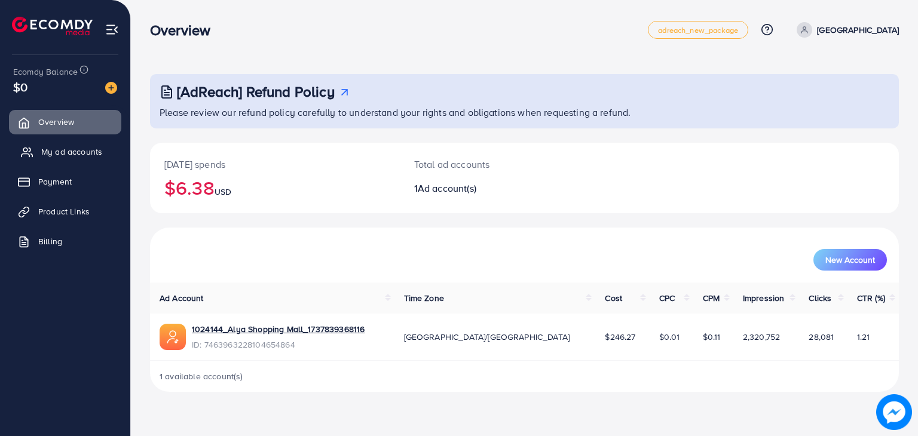  I want to click on span: adreach_new_package, so click(698, 30).